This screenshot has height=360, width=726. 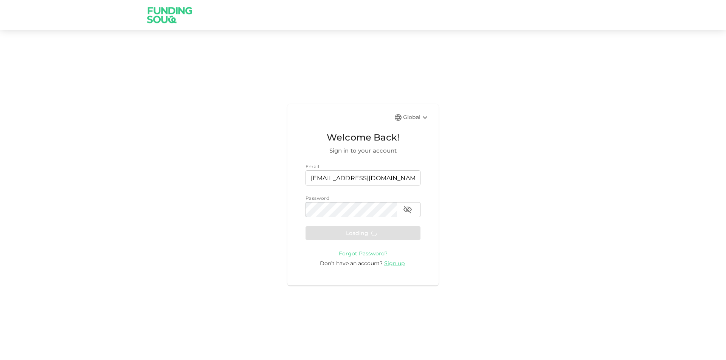 I want to click on span: Don’t have an account?, so click(x=351, y=263).